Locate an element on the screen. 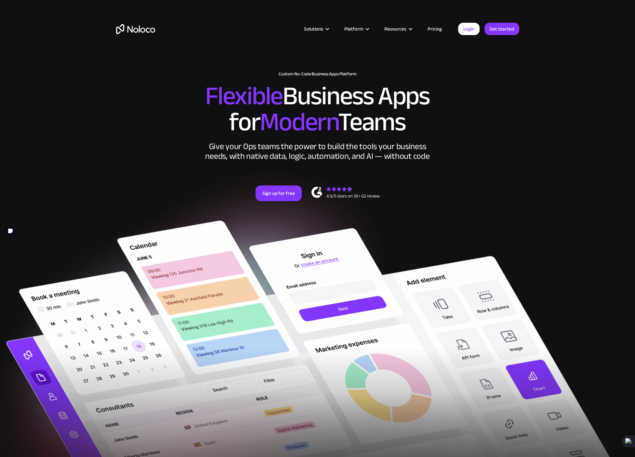 The image size is (635, 457). span: Modern is located at coordinates (299, 122).